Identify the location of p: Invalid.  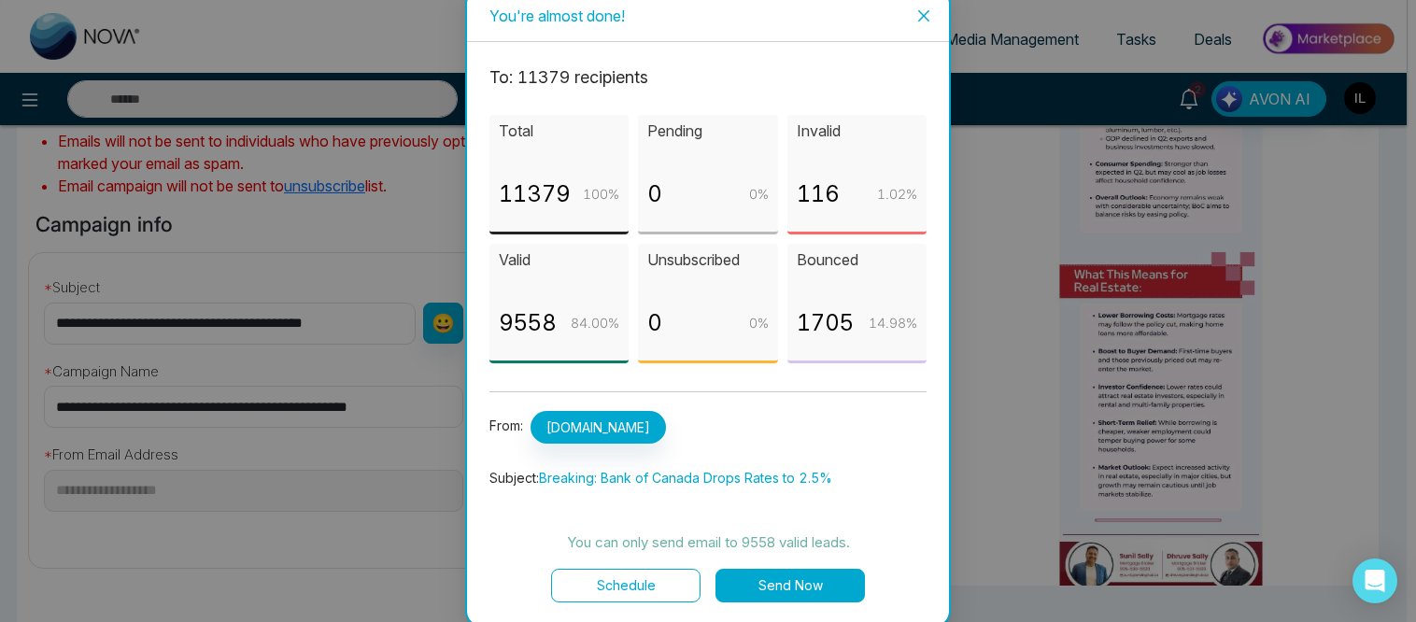
(856, 131).